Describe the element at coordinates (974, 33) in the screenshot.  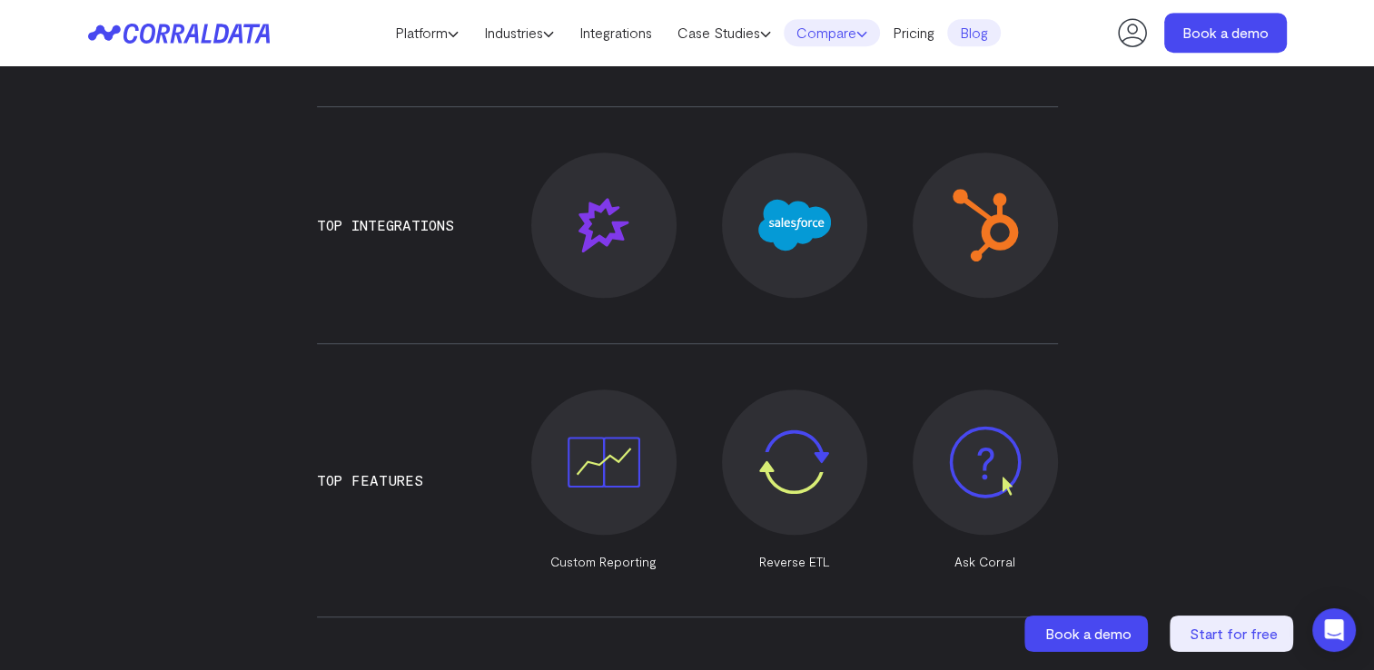
I see `a: Blog` at that location.